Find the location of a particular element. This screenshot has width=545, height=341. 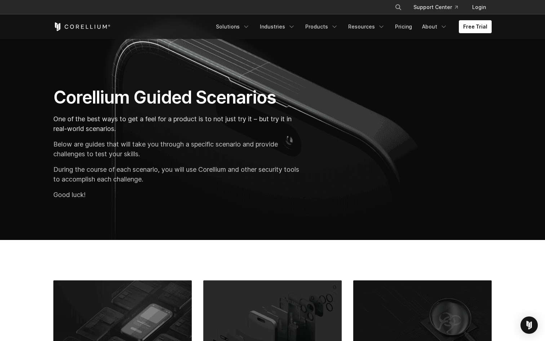

a: Resources is located at coordinates (366, 27).